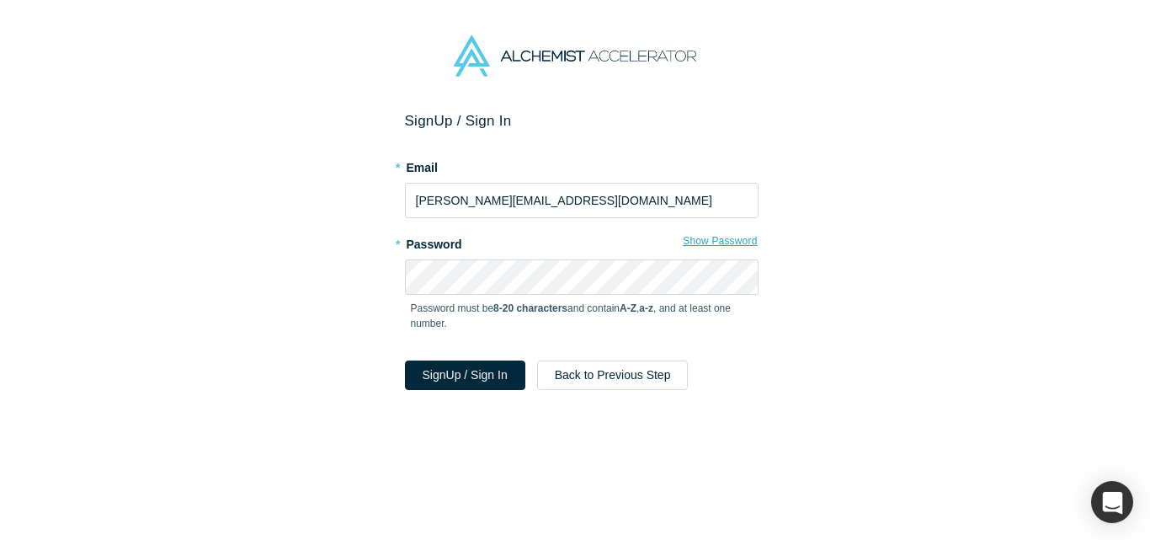 This screenshot has width=1150, height=540. Describe the element at coordinates (613, 375) in the screenshot. I see `button: Back to Previous Step` at that location.